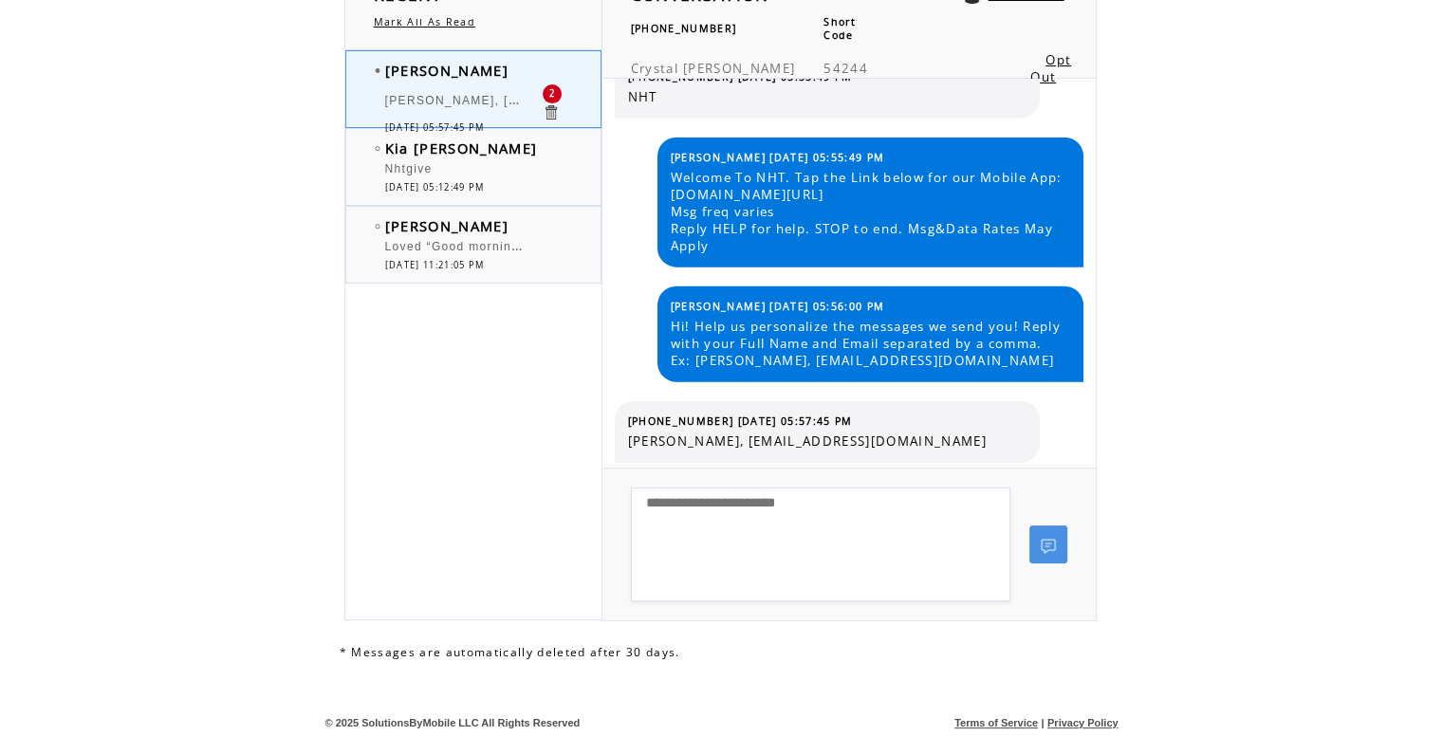 This screenshot has width=1443, height=736. What do you see at coordinates (845, 68) in the screenshot?
I see `span: 54244` at bounding box center [845, 68].